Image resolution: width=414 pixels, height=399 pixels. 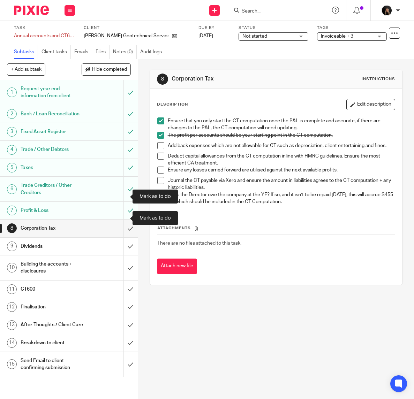 What do you see at coordinates (12, 114) in the screenshot?
I see `div: 2` at bounding box center [12, 114].